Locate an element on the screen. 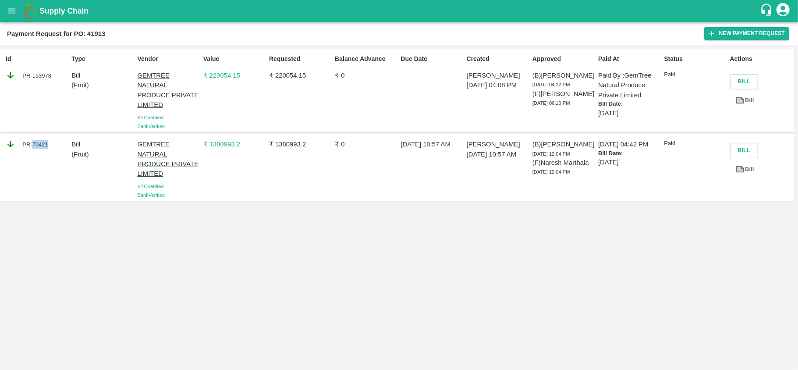  p: Created is located at coordinates (498, 59).